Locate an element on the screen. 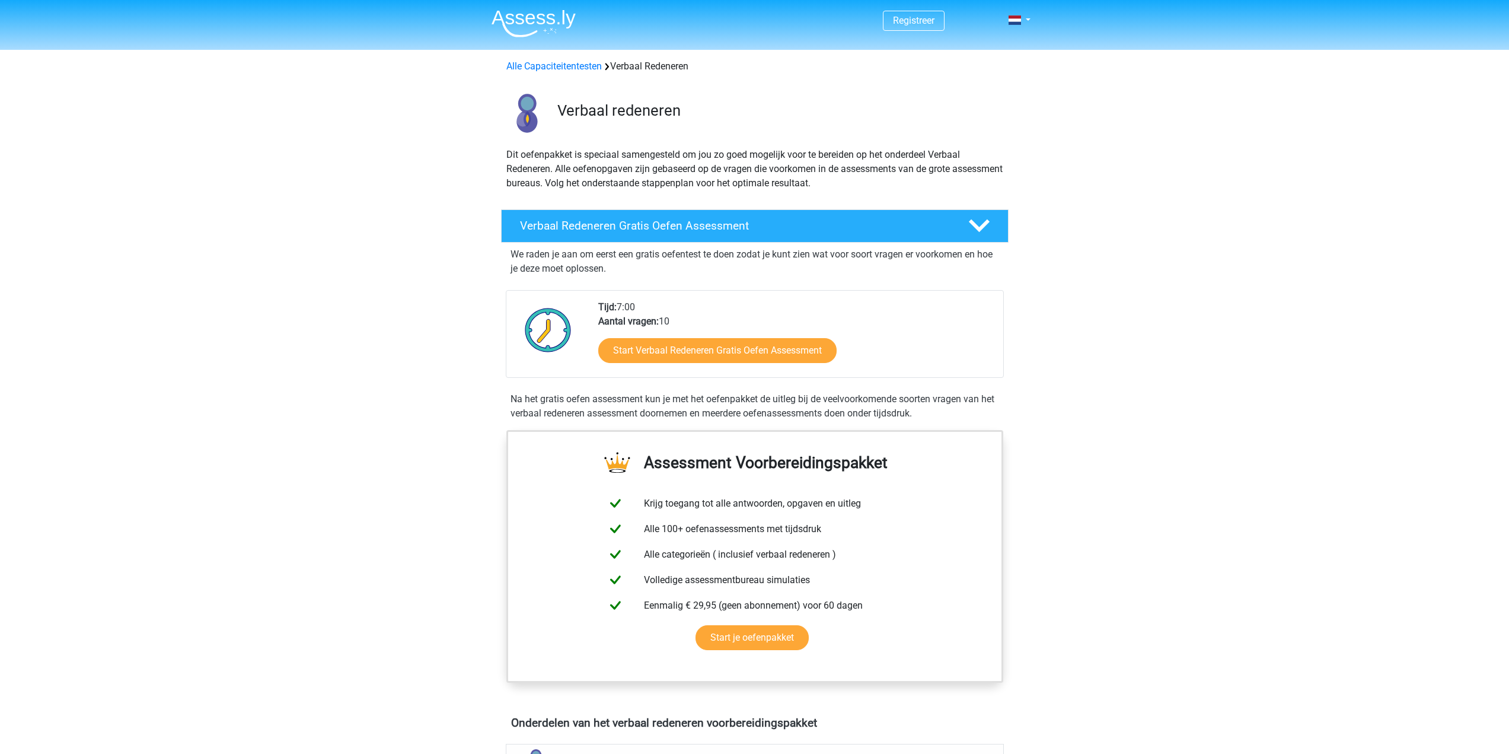 This screenshot has width=1509, height=754. a: Start je oefenpakket is located at coordinates (752, 637).